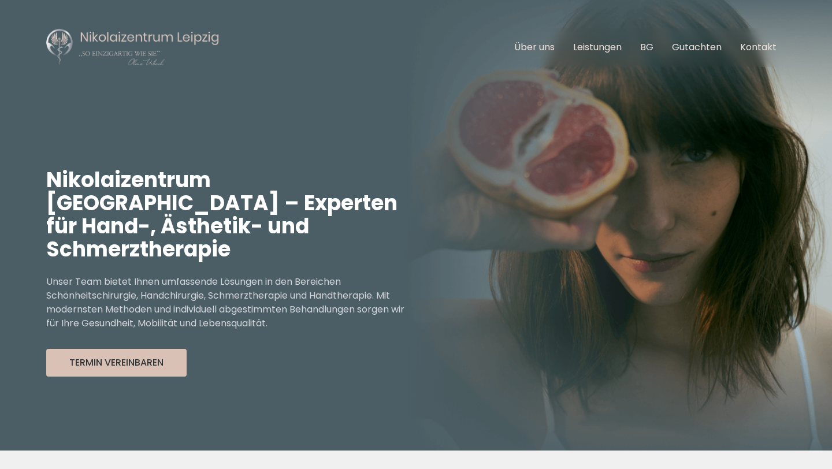 This screenshot has width=832, height=469. Describe the element at coordinates (646, 47) in the screenshot. I see `a: BG` at that location.